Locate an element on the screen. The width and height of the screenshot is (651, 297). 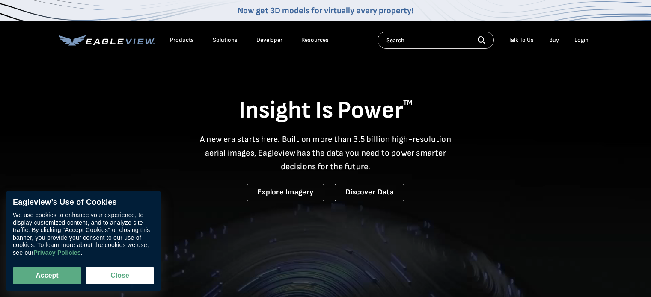
div: Eagleview’s Use of Cookies is located at coordinates (83, 203).